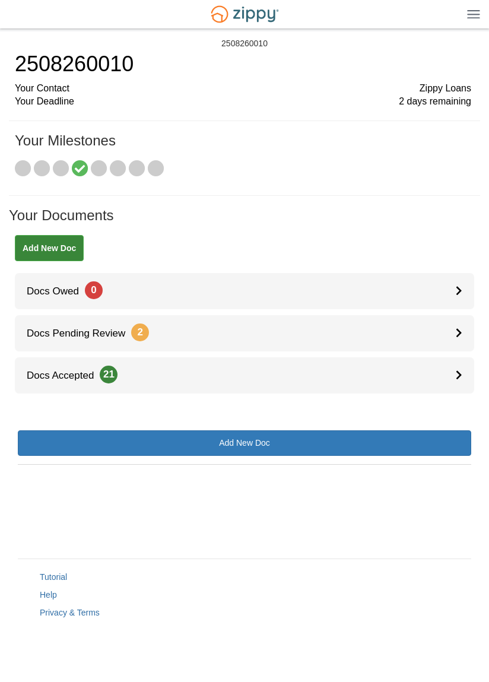 This screenshot has width=489, height=682. What do you see at coordinates (48, 595) in the screenshot?
I see `a: Help` at bounding box center [48, 595].